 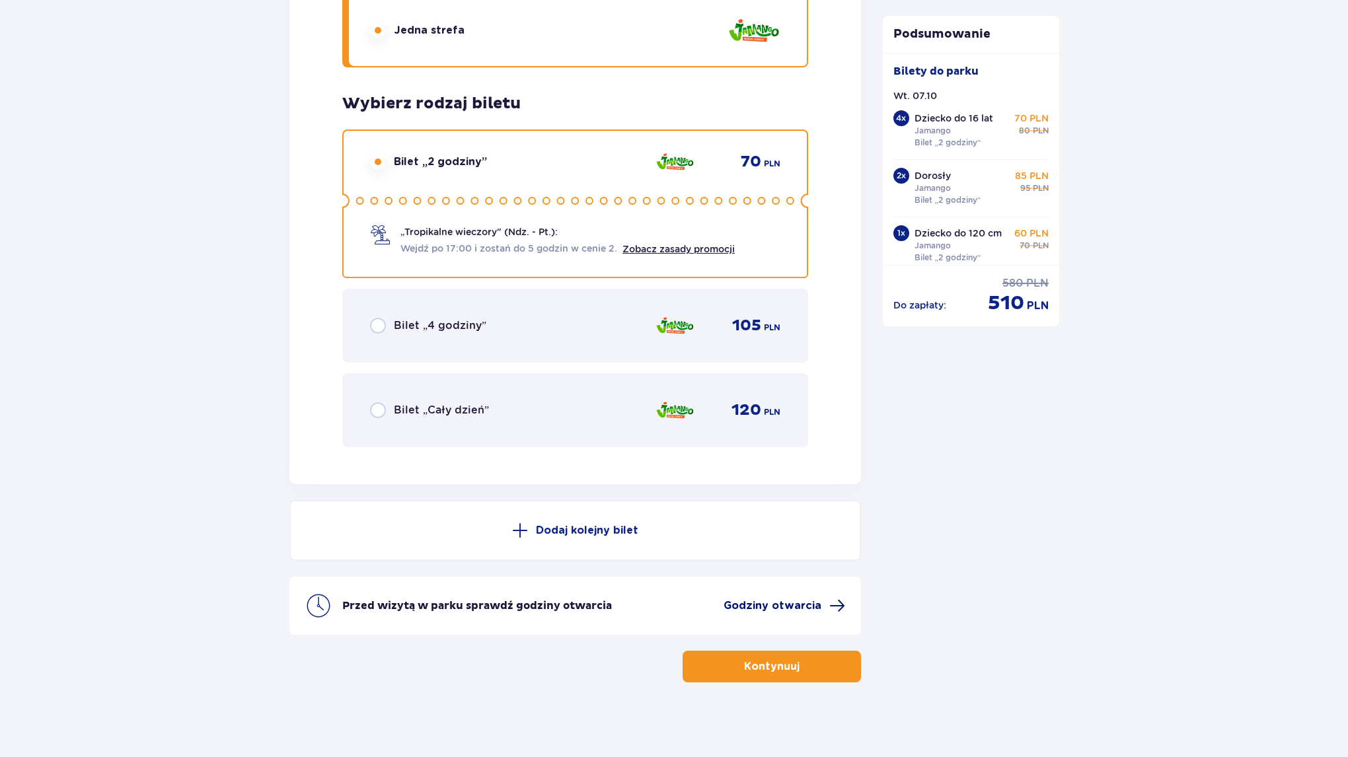 What do you see at coordinates (477, 606) in the screenshot?
I see `p: Przed wizytą w parku sprawdź godziny otwarcia` at bounding box center [477, 606].